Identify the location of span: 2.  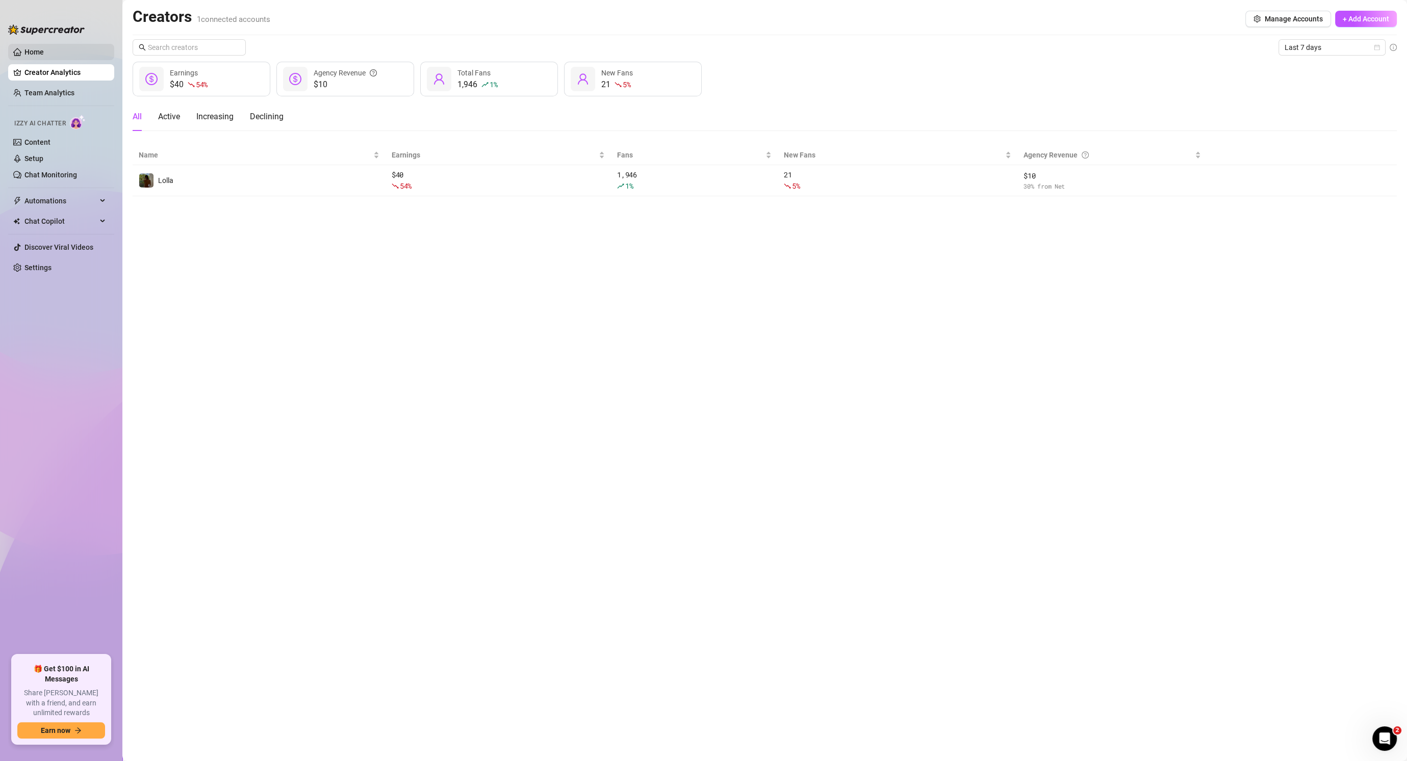
(1397, 731).